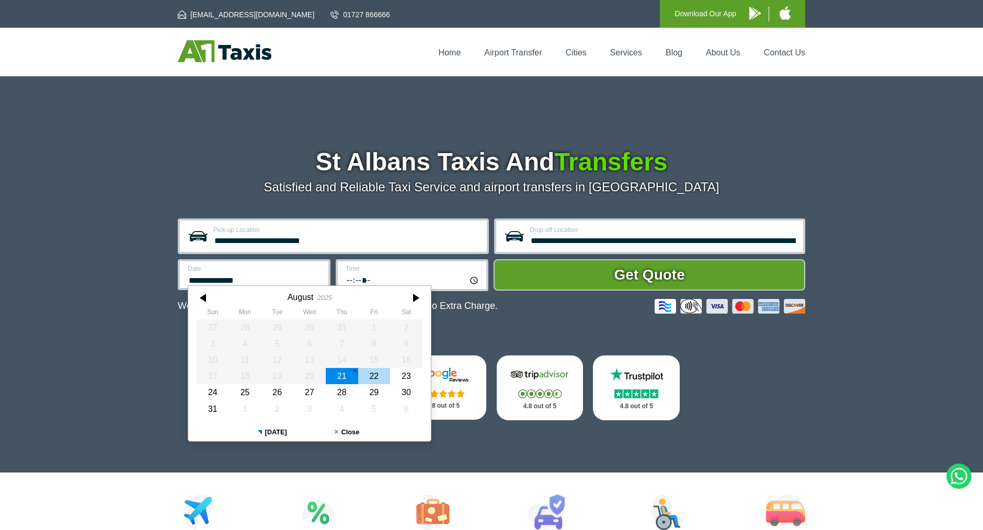 Image resolution: width=983 pixels, height=530 pixels. Describe the element at coordinates (785, 512) in the screenshot. I see `img: Minibus` at that location.